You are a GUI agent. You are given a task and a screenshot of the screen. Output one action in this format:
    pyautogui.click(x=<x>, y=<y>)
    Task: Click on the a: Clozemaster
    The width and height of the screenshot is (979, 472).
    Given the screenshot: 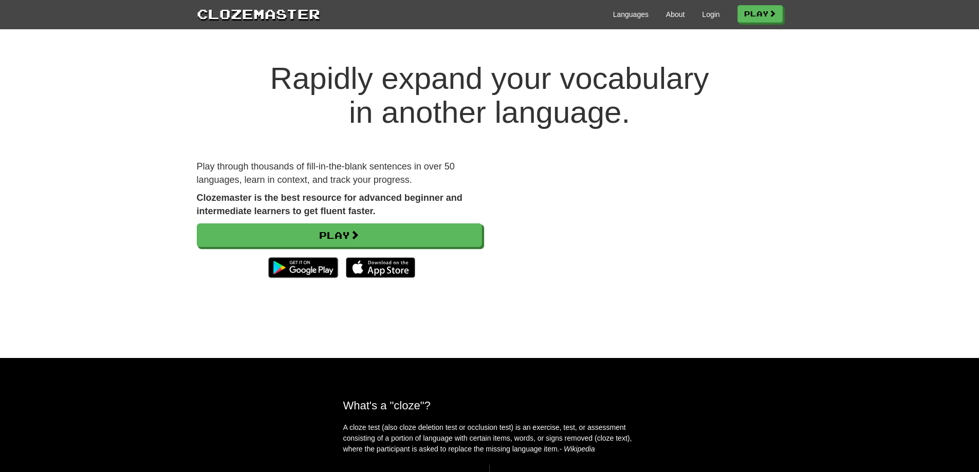 What is the action you would take?
    pyautogui.click(x=258, y=13)
    